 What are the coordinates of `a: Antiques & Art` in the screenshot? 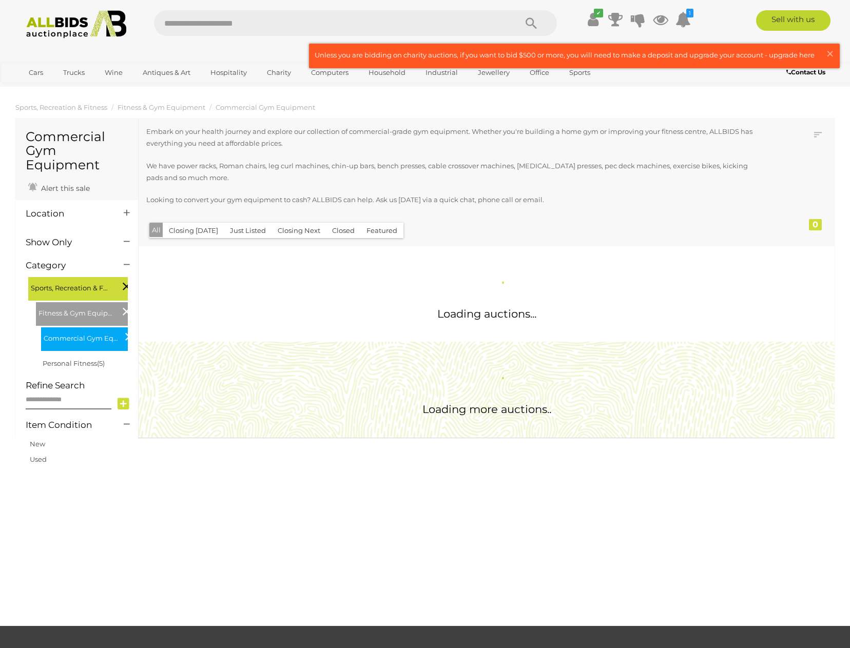 It's located at (166, 72).